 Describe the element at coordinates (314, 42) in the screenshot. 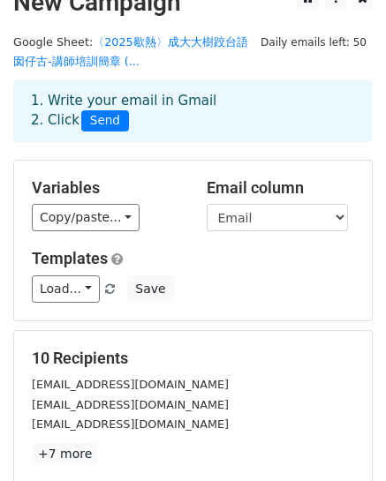

I see `a: Daily emails left: 50` at that location.